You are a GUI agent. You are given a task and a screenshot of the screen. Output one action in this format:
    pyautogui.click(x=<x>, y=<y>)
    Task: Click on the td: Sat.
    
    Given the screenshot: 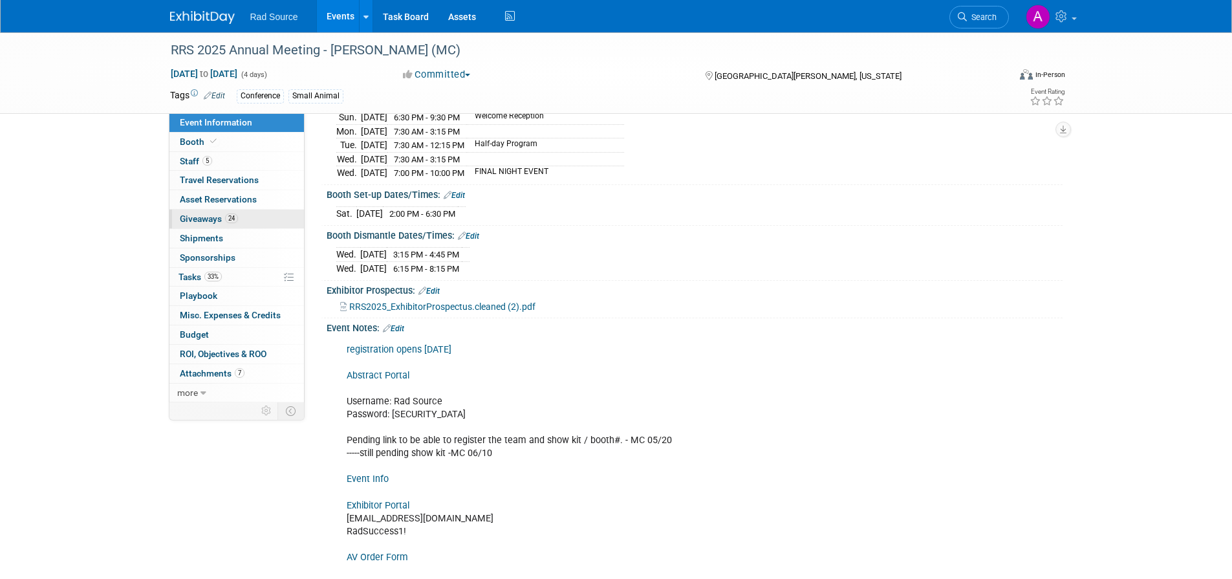 What is the action you would take?
    pyautogui.click(x=346, y=213)
    